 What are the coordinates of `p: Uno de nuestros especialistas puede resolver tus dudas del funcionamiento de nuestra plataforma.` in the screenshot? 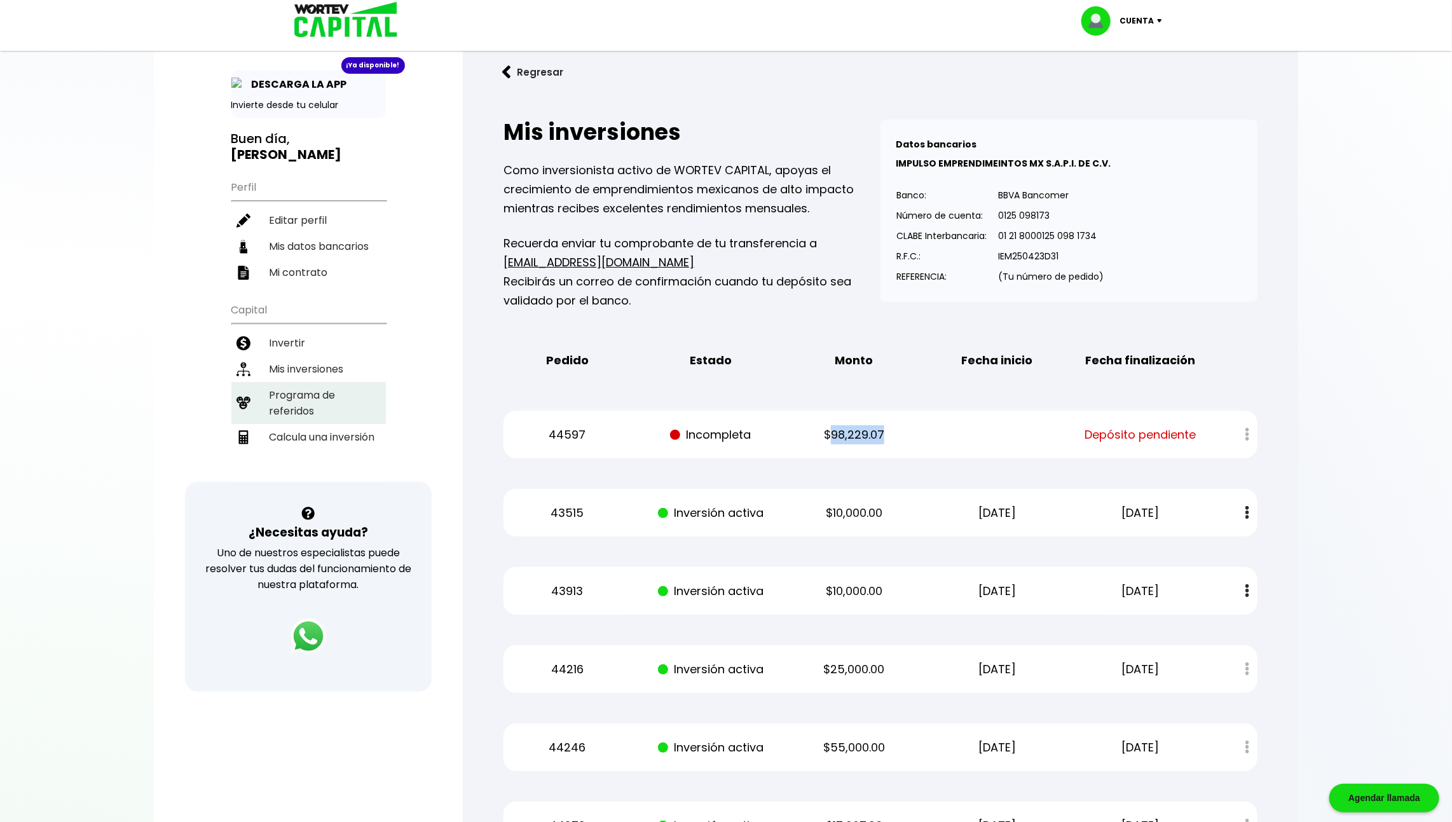 It's located at (308, 568).